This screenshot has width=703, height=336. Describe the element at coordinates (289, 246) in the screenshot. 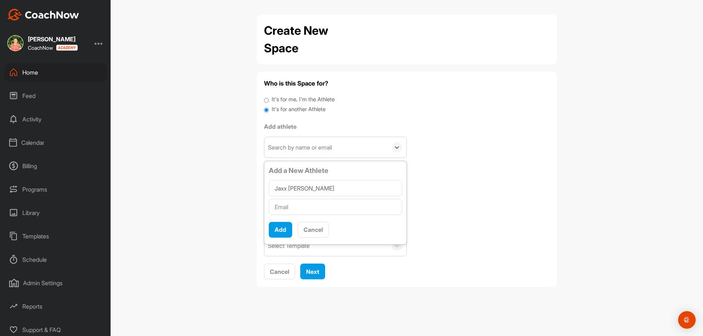

I see `div: Select Template` at that location.